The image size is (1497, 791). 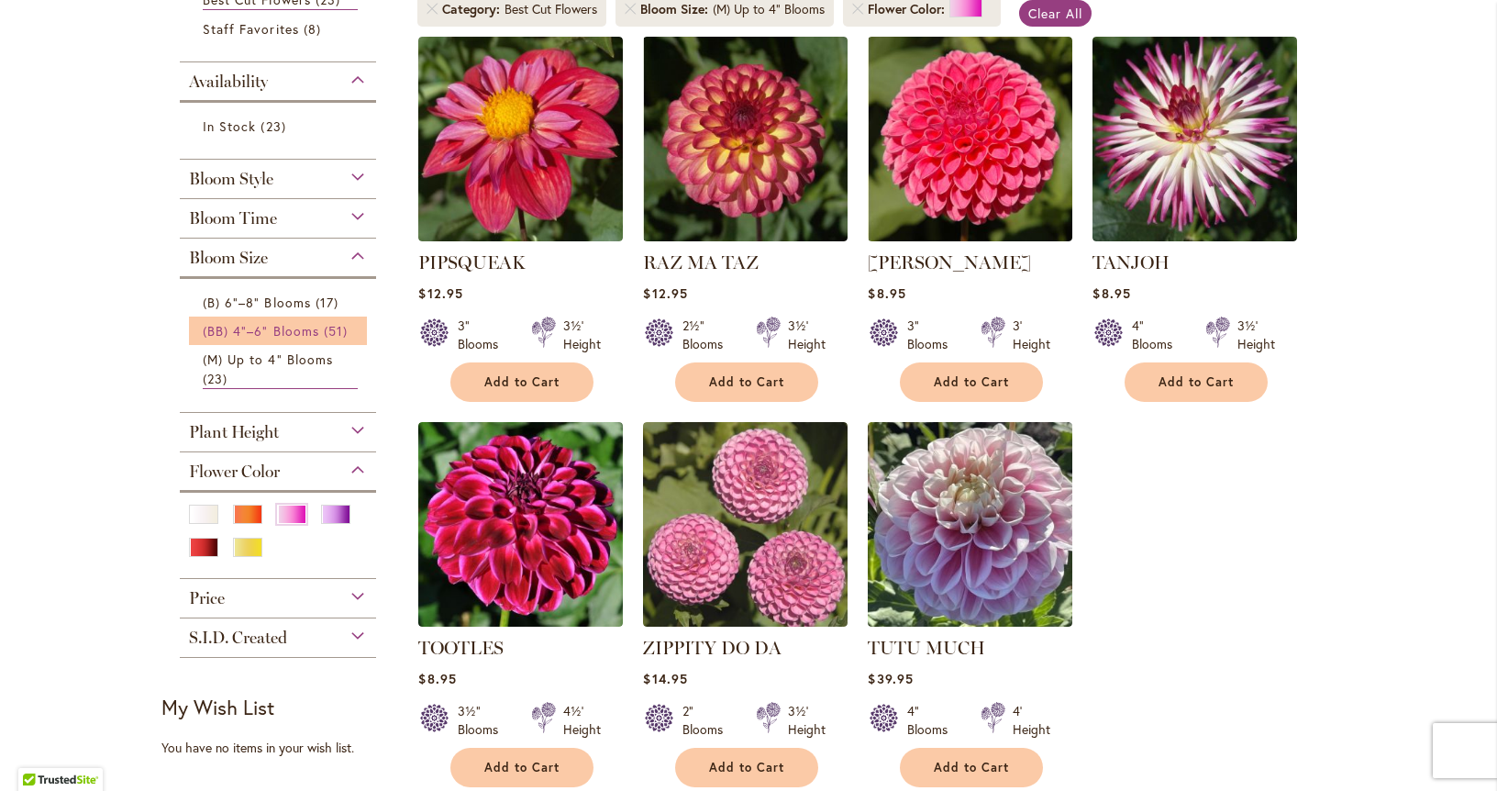 I want to click on a: TOOTLES, so click(x=460, y=648).